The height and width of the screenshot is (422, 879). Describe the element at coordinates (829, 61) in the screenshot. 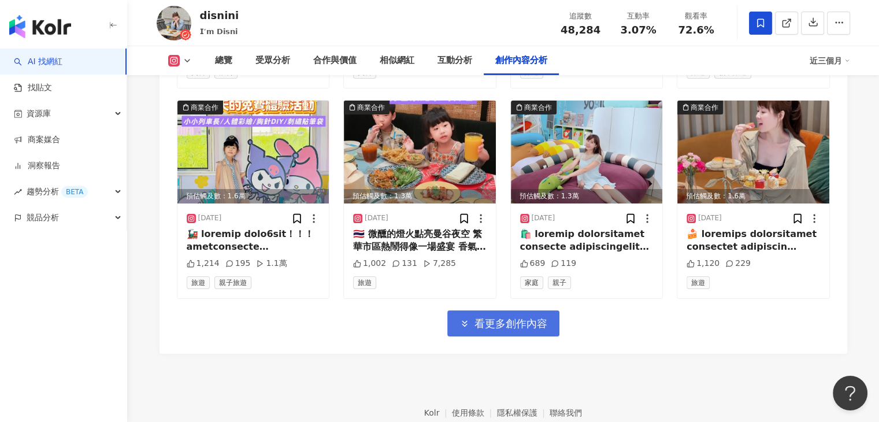

I see `div: 近三個月` at that location.